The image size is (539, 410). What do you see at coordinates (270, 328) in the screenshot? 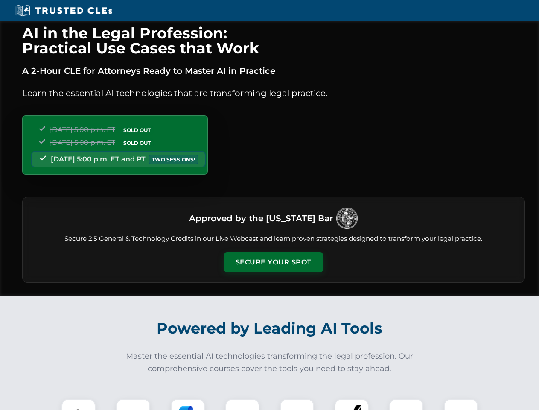
I see `h2: Powered by Leading AI Tools` at bounding box center [270, 328].